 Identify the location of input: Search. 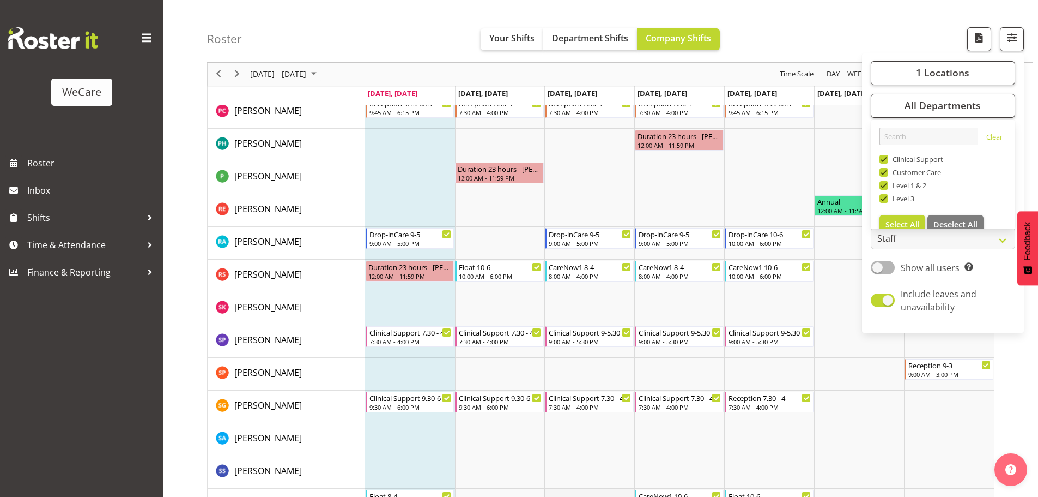
(929, 136).